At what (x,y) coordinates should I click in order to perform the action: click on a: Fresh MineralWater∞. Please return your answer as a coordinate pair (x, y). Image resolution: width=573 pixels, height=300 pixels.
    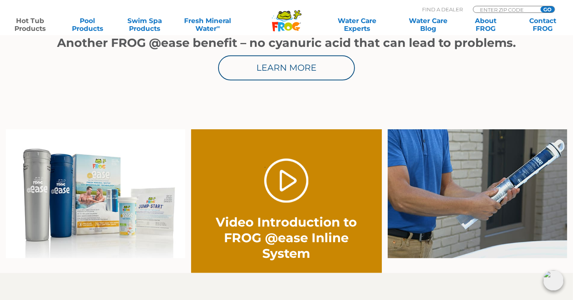
    Looking at the image, I should click on (208, 25).